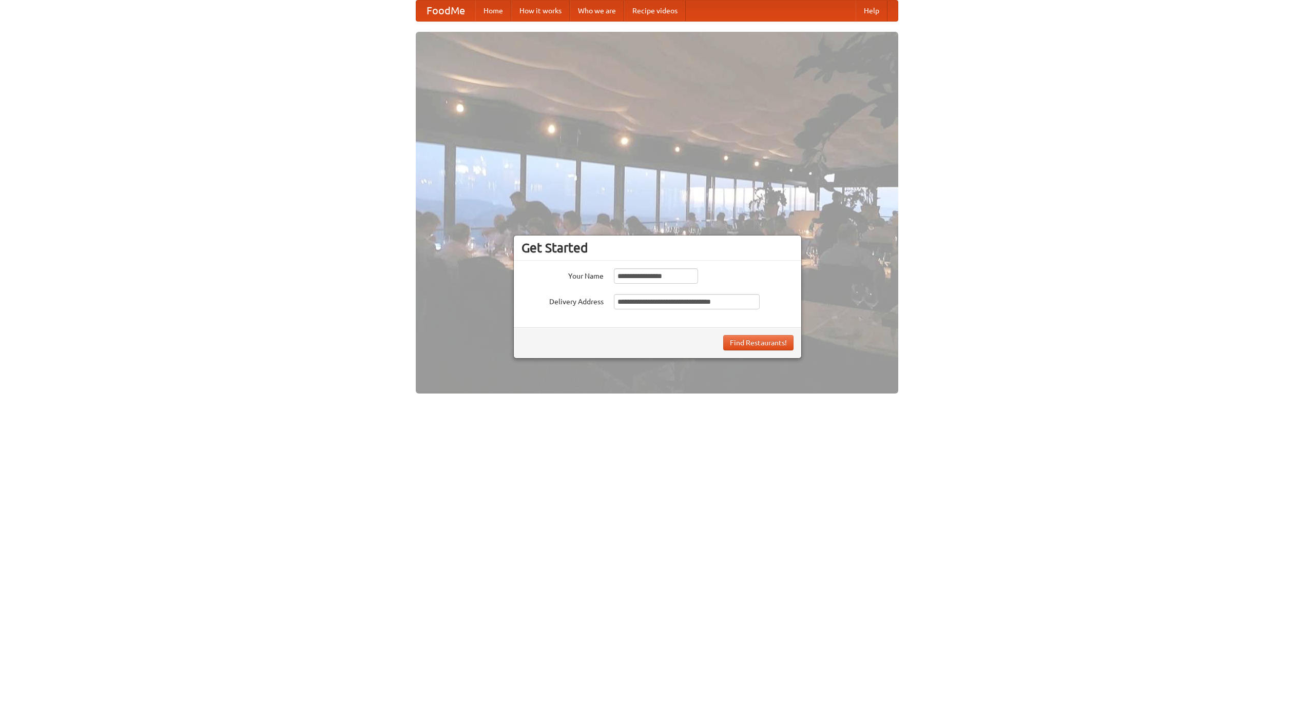 The height and width of the screenshot is (726, 1314). What do you see at coordinates (655, 11) in the screenshot?
I see `a: Recipe videos` at bounding box center [655, 11].